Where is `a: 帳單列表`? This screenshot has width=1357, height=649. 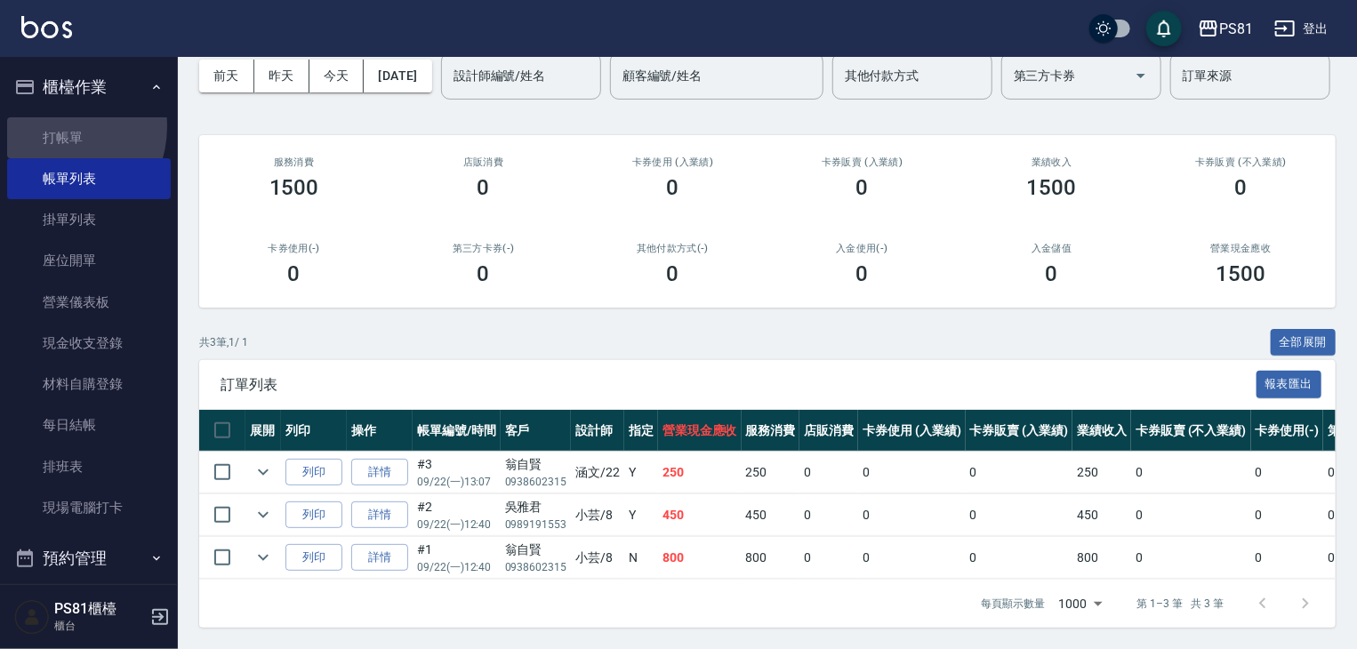 a: 帳單列表 is located at coordinates (89, 179).